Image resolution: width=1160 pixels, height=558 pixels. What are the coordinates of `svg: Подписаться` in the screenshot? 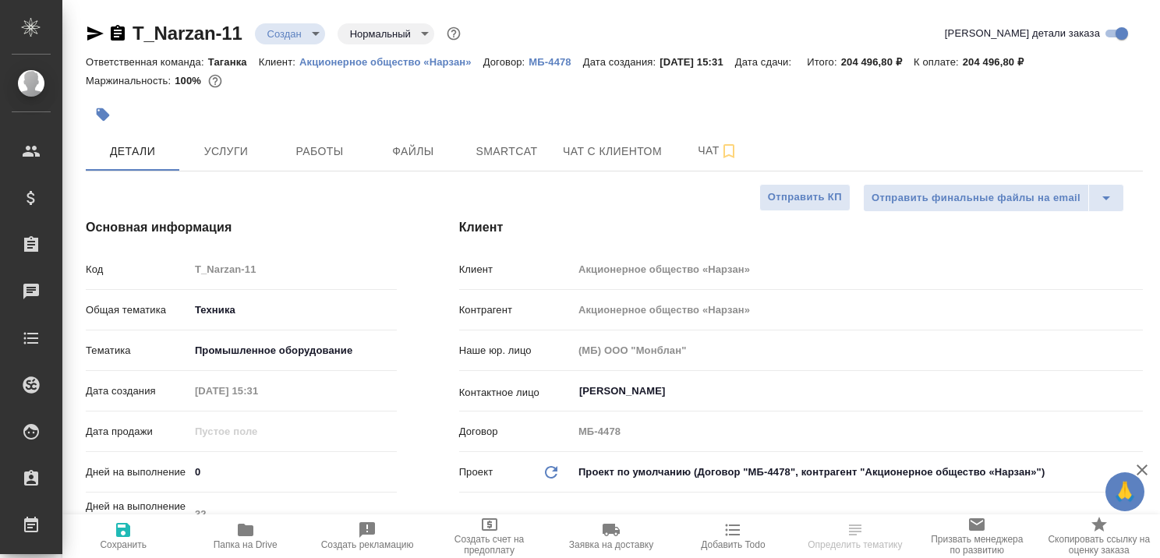 It's located at (729, 151).